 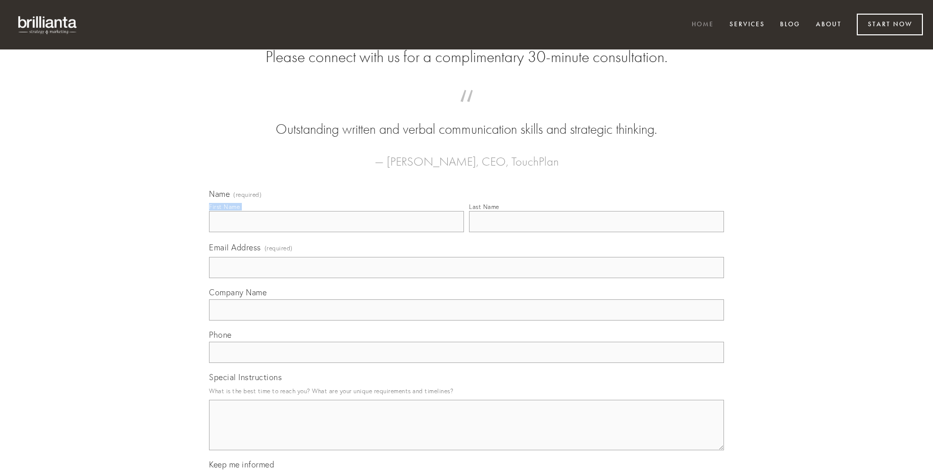 What do you see at coordinates (220, 335) in the screenshot?
I see `span: Phone` at bounding box center [220, 335].